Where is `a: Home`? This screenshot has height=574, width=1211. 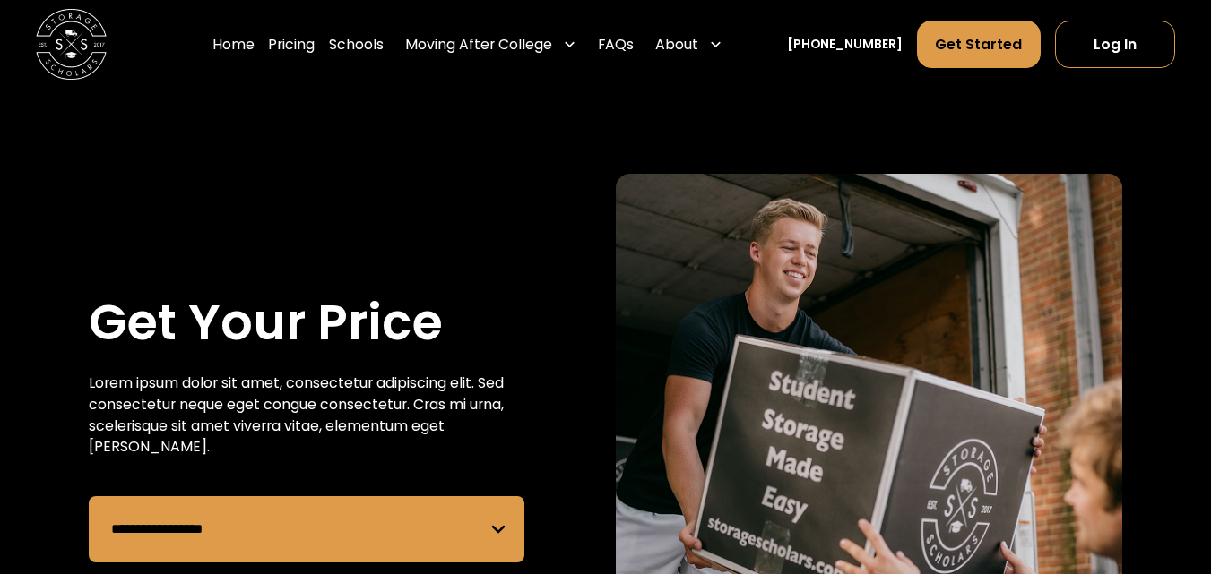
a: Home is located at coordinates (233, 44).